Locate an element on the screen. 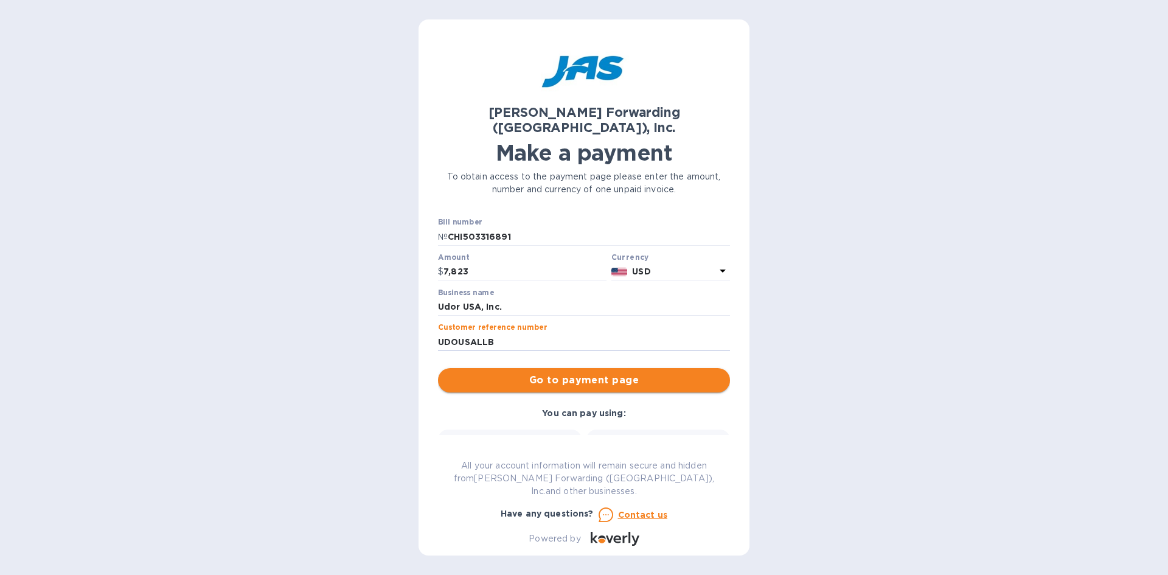 The width and height of the screenshot is (1168, 575). p: To obtain access to the payment page please enter the amount, number and currency of one unpaid i... is located at coordinates (584, 183).